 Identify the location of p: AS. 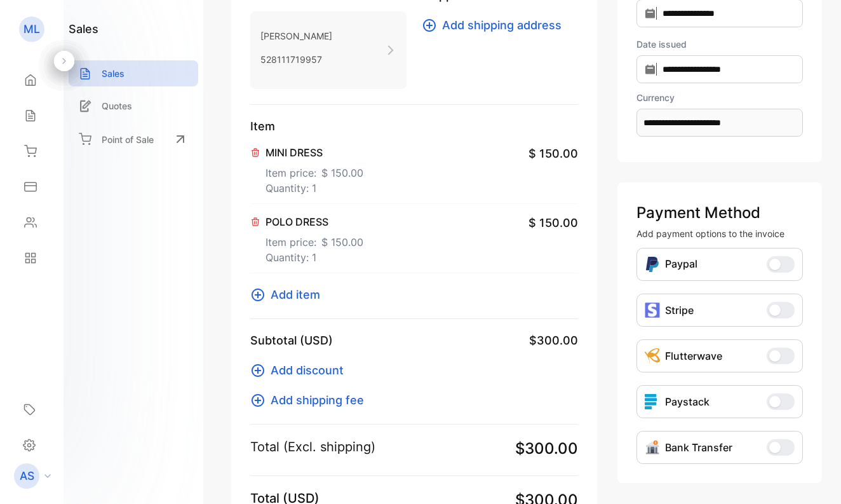
(27, 476).